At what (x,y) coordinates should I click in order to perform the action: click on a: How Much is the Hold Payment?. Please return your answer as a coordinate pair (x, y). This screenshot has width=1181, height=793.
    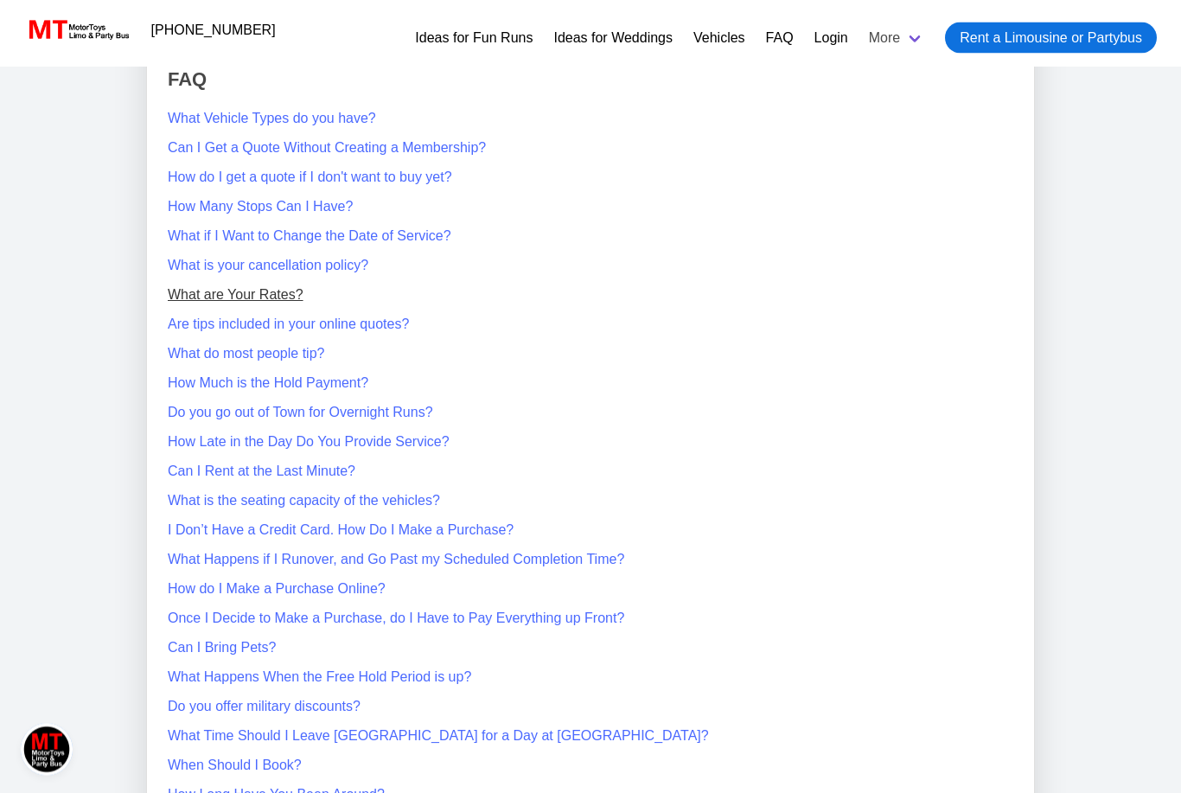
    Looking at the image, I should click on (268, 383).